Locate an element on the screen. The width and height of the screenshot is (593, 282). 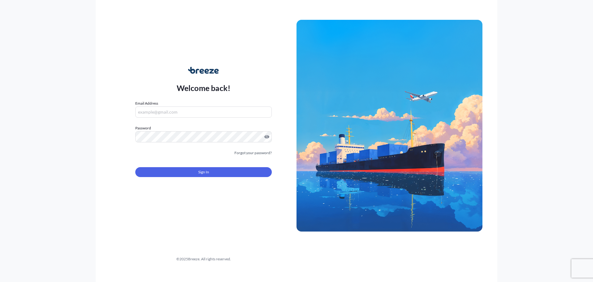
button: Sign In is located at coordinates (204, 172).